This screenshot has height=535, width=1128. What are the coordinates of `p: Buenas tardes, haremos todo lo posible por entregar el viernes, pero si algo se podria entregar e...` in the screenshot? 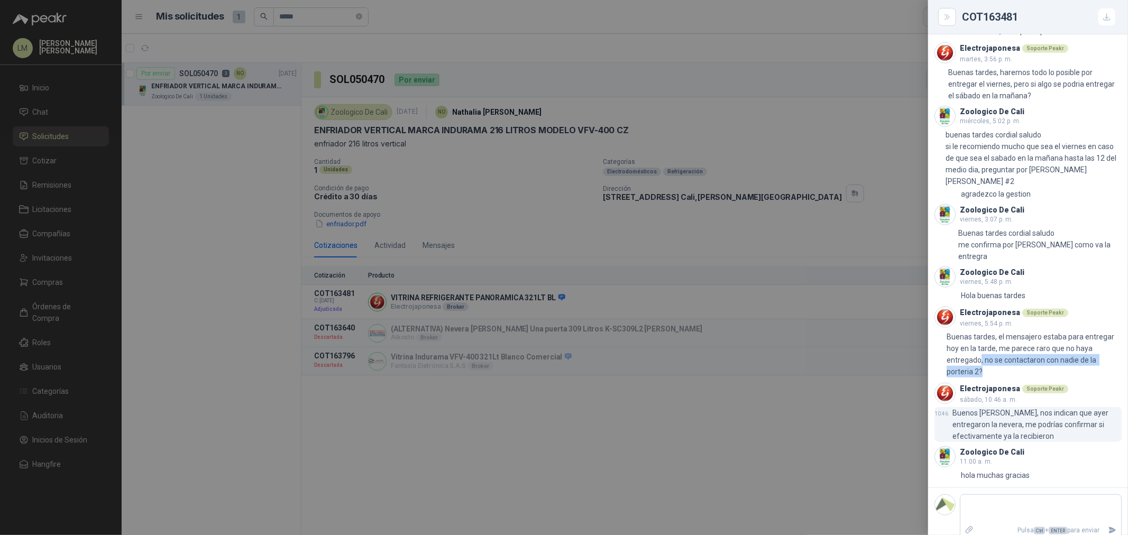 It's located at (1035, 84).